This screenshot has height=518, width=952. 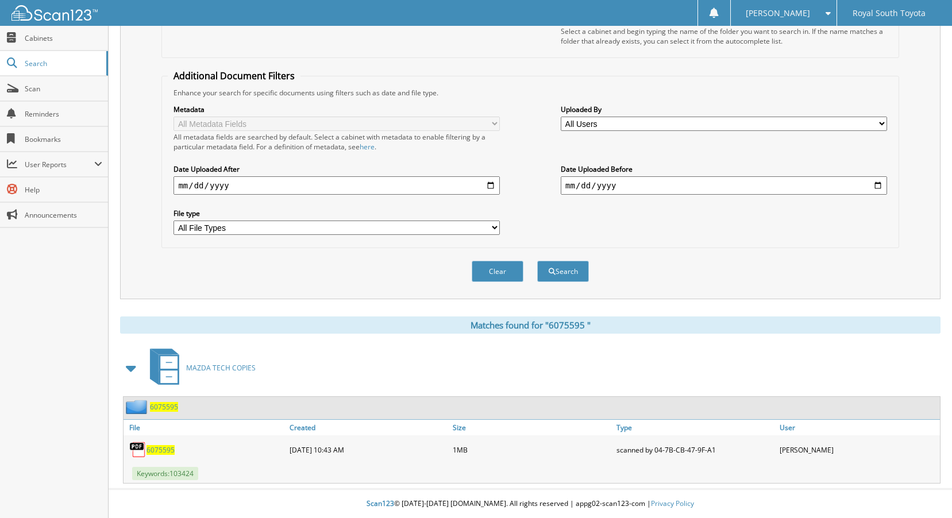 I want to click on button: Clear, so click(x=498, y=271).